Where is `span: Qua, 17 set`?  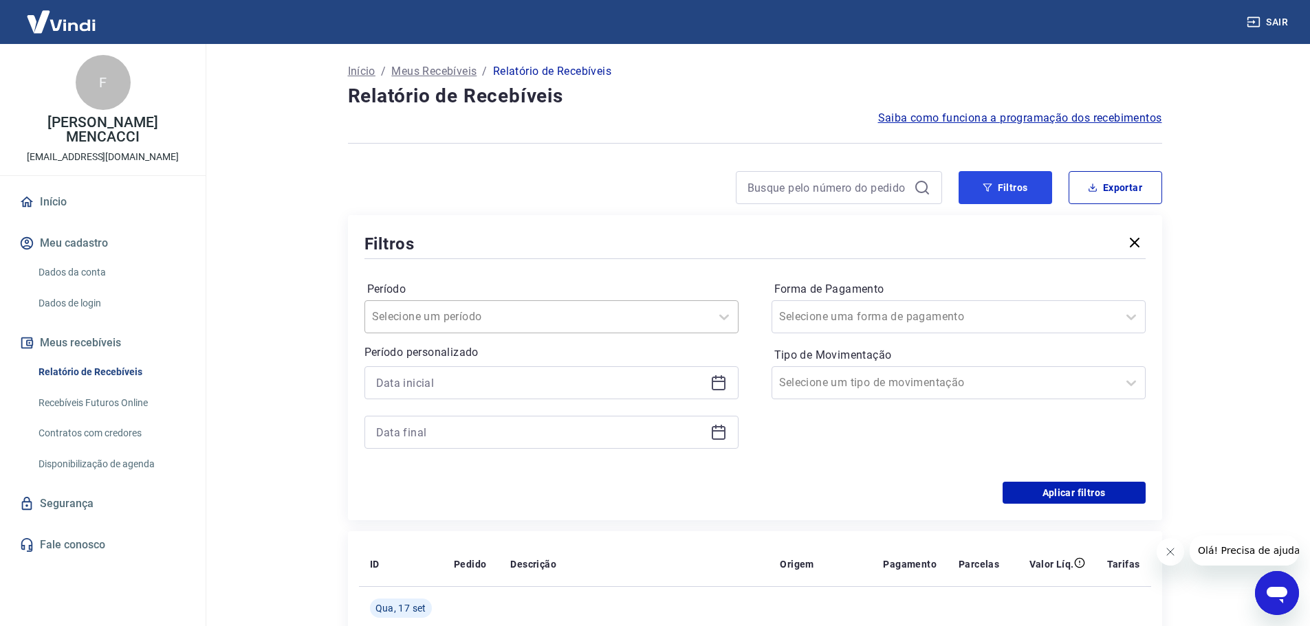 span: Qua, 17 set is located at coordinates (401, 608).